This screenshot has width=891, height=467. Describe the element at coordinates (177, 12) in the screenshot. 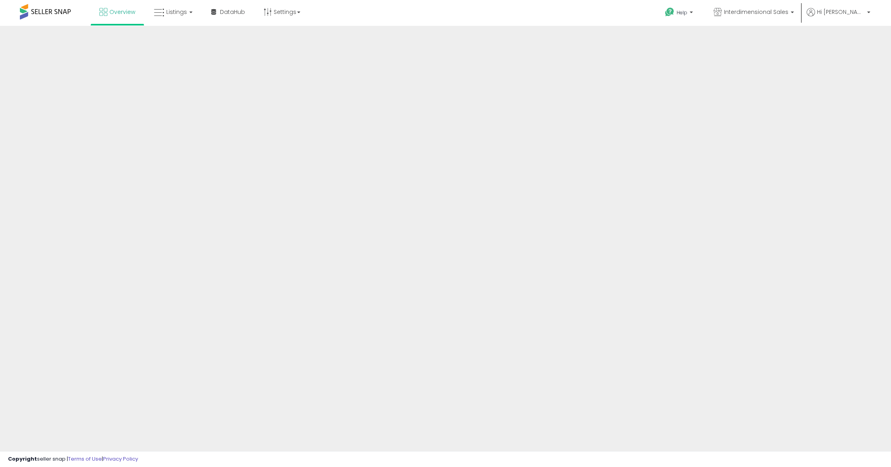

I see `span: Listings` at that location.